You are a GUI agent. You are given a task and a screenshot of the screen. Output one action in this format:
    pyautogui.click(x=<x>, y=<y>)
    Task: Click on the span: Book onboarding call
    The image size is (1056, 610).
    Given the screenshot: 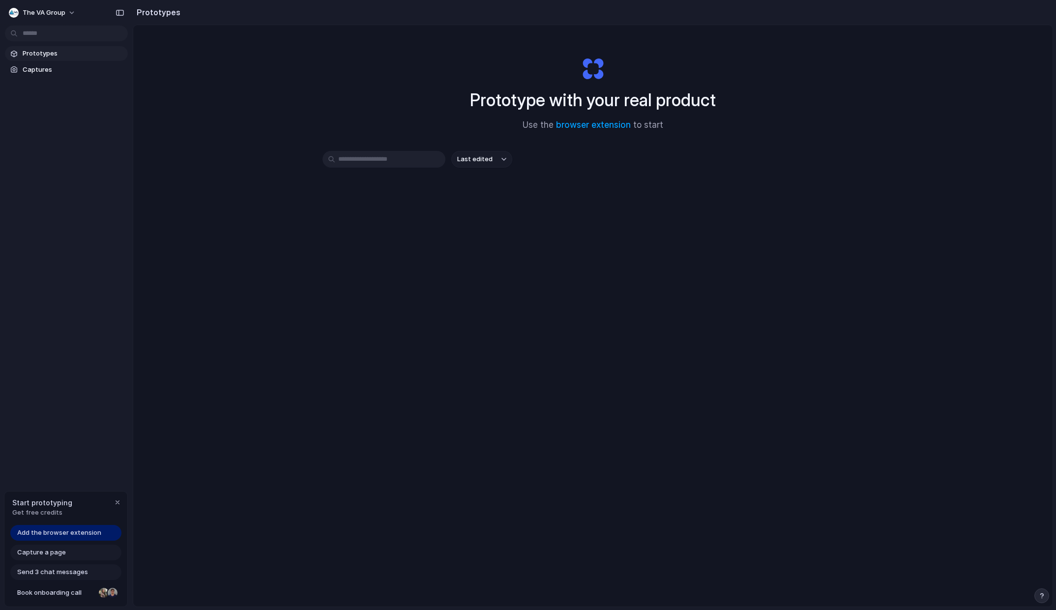 What is the action you would take?
    pyautogui.click(x=56, y=593)
    